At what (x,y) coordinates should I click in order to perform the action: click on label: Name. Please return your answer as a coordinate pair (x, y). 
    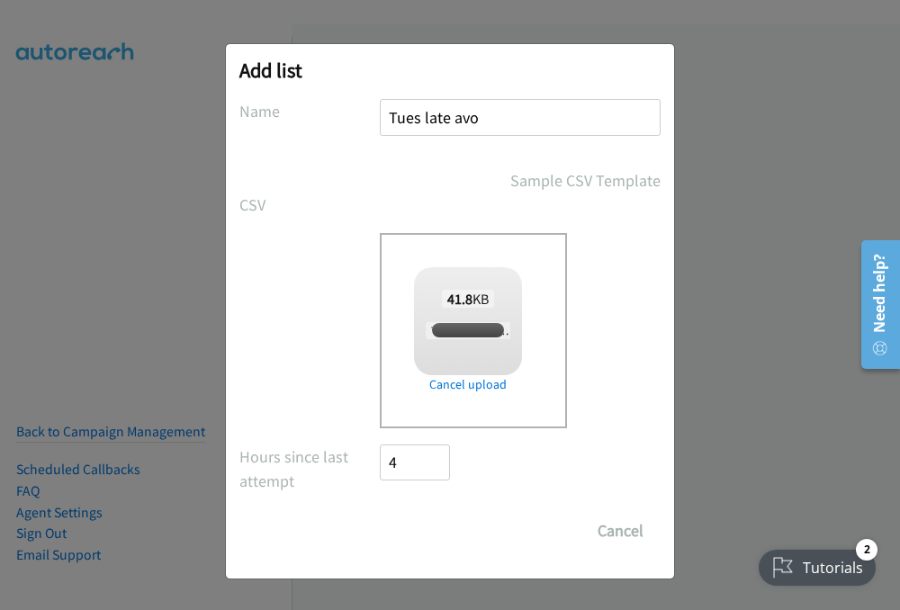
    Looking at the image, I should click on (310, 111).